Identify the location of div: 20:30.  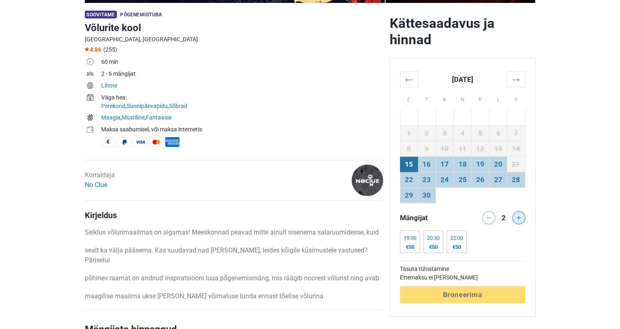
(433, 238).